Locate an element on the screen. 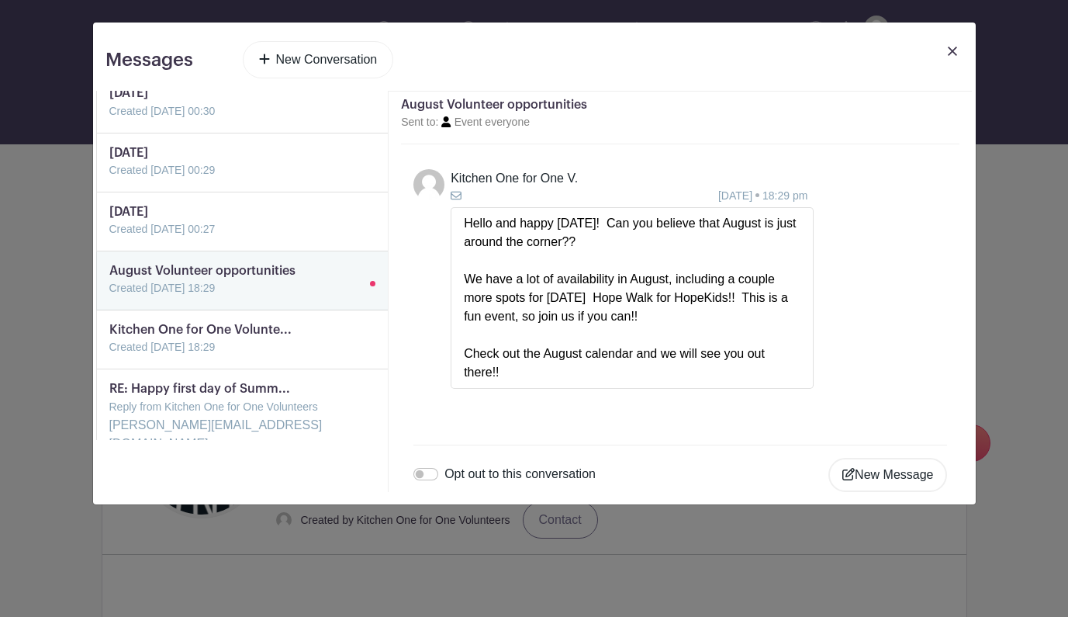 This screenshot has width=1068, height=617. button: New Message is located at coordinates (888, 475).